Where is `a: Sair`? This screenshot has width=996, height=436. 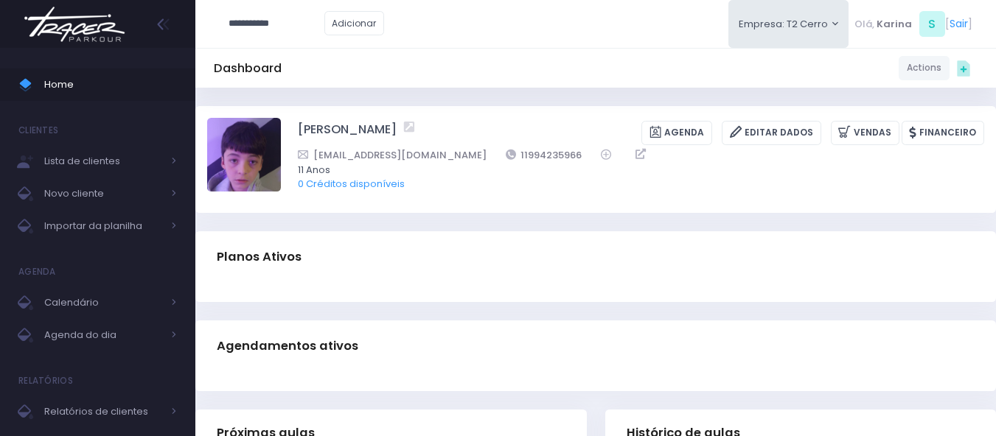 a: Sair is located at coordinates (958, 24).